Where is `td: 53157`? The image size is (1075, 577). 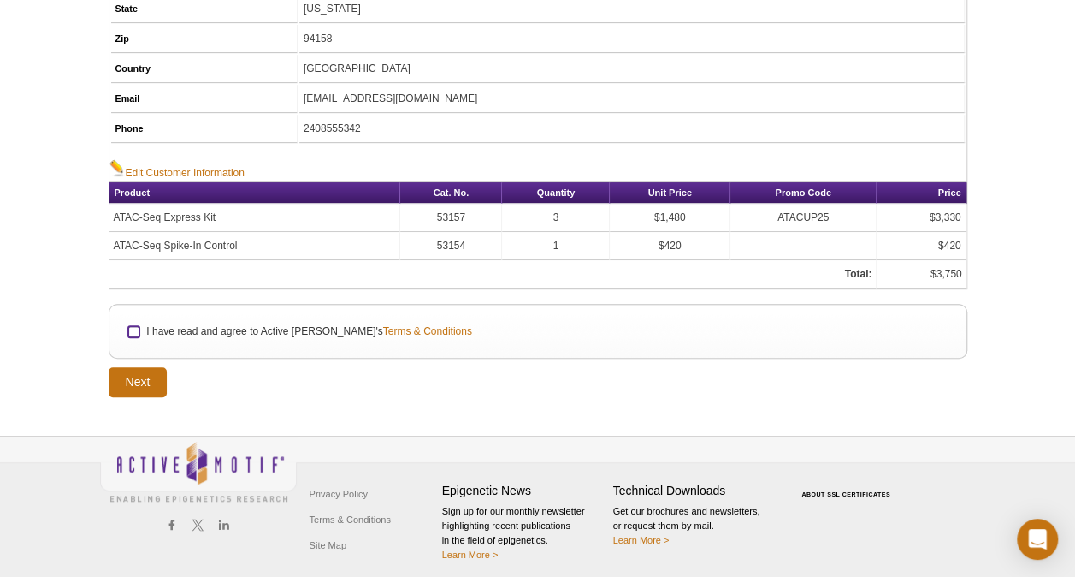
td: 53157 is located at coordinates (451, 217).